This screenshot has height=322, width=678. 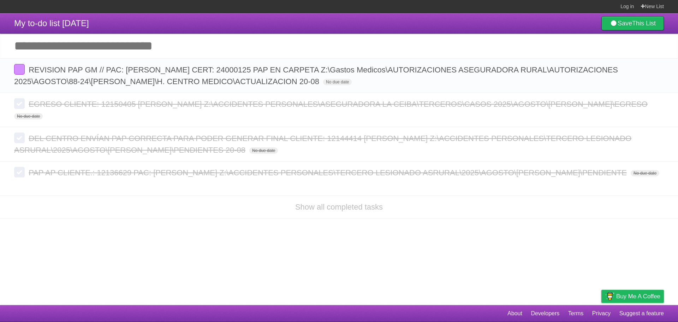 I want to click on a: Buy me a coffee, so click(x=632, y=296).